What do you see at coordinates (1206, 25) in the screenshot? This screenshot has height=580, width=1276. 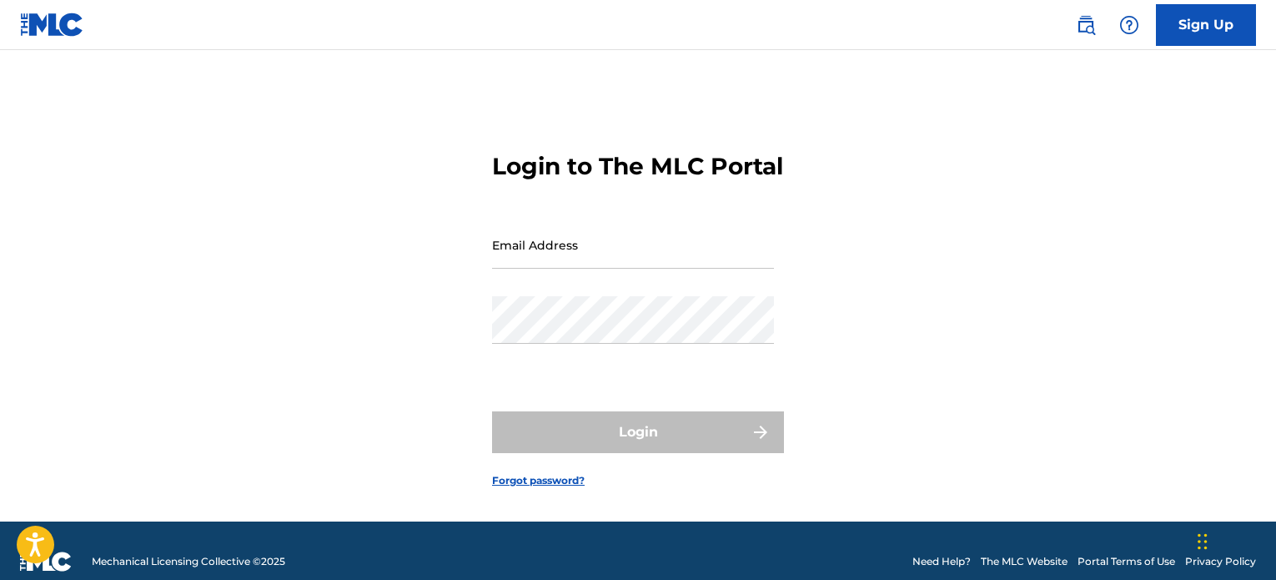 I see `a: Sign Up` at bounding box center [1206, 25].